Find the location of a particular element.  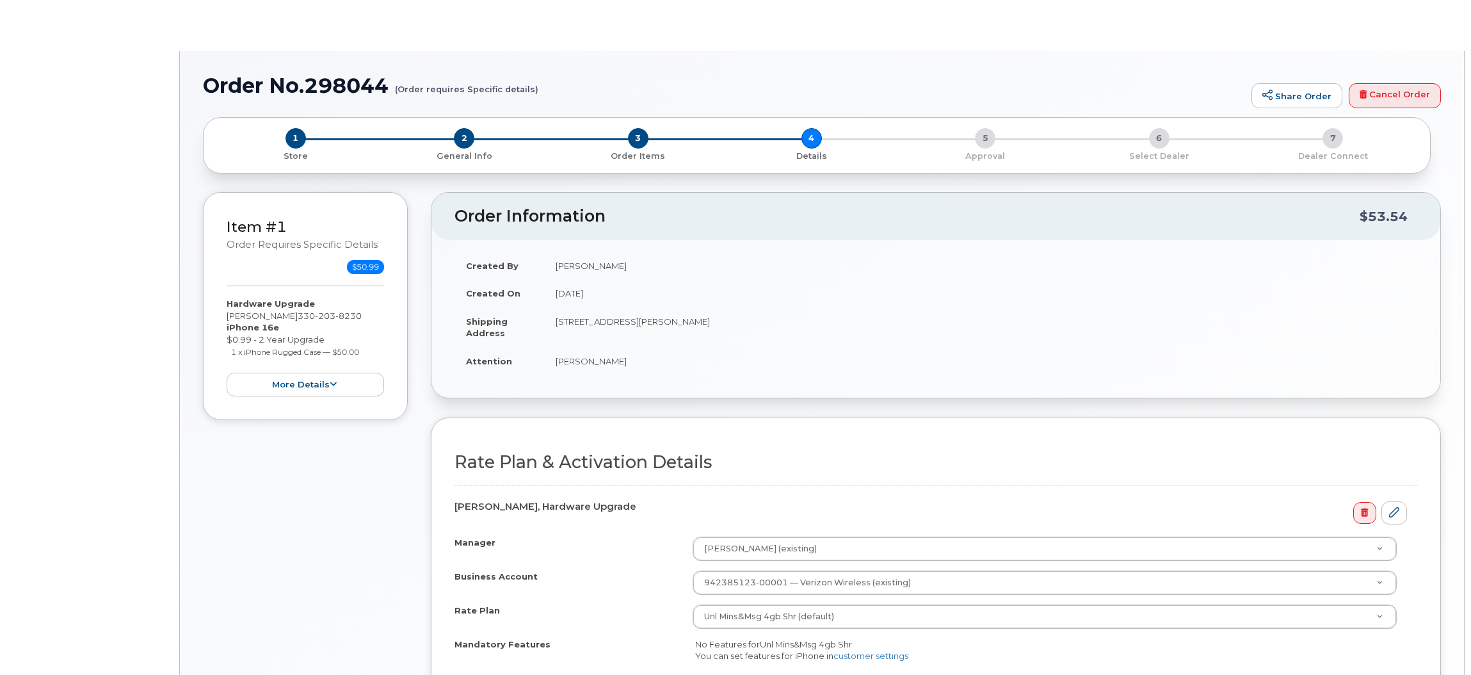

p: Order Items is located at coordinates (638, 156).